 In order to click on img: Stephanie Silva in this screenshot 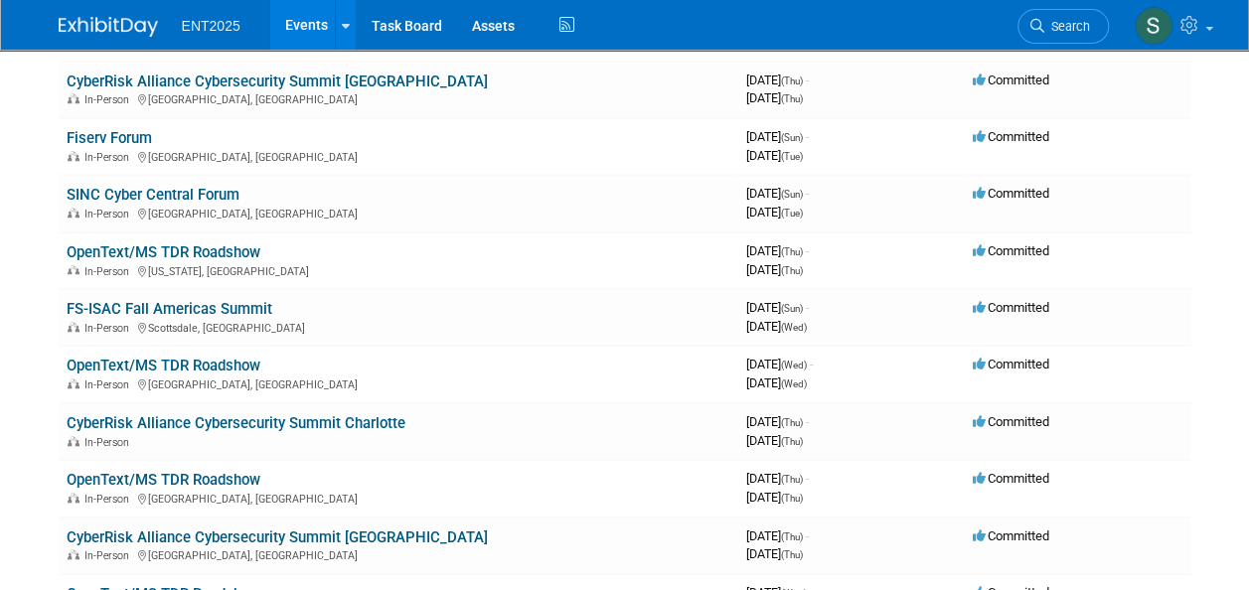, I will do `click(1154, 26)`.